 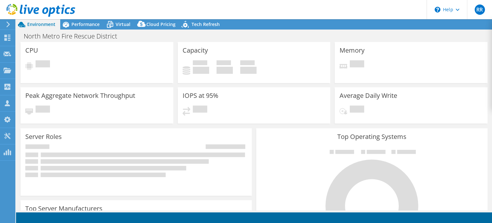 I want to click on span: Virtual, so click(x=123, y=24).